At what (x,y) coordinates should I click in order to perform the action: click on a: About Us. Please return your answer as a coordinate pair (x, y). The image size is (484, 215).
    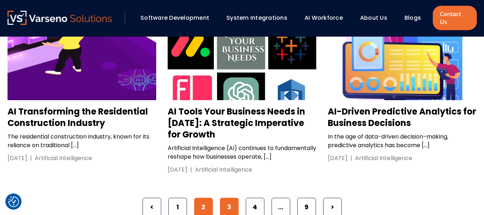
    Looking at the image, I should click on (374, 18).